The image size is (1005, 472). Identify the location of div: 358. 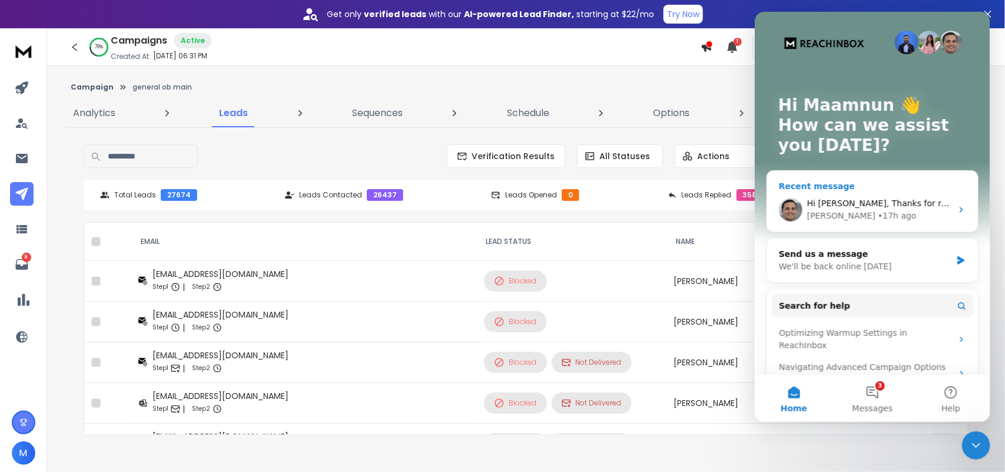
(750, 195).